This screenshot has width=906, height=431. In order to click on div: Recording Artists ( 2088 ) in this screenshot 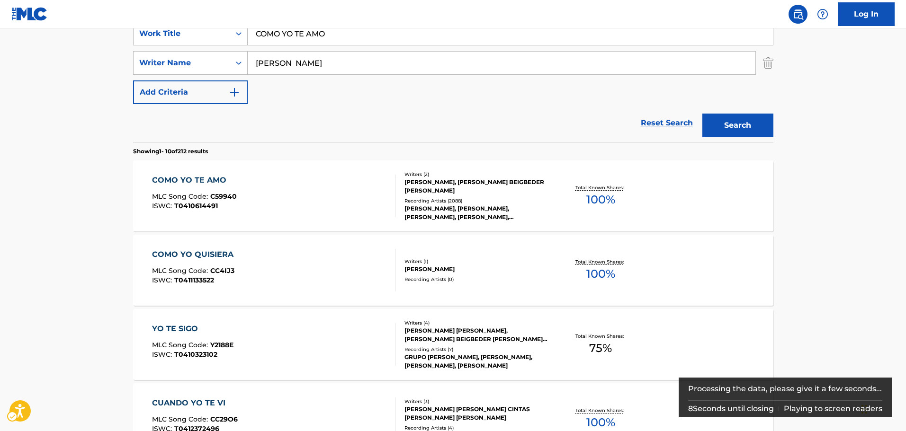, I will do `click(476, 201)`.